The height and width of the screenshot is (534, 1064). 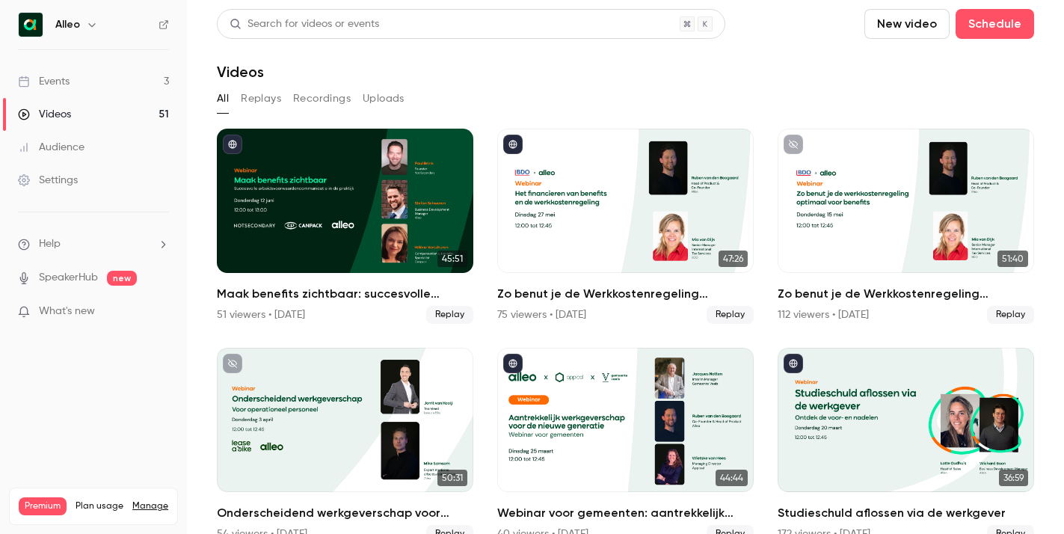 I want to click on span: 50:31, so click(x=452, y=478).